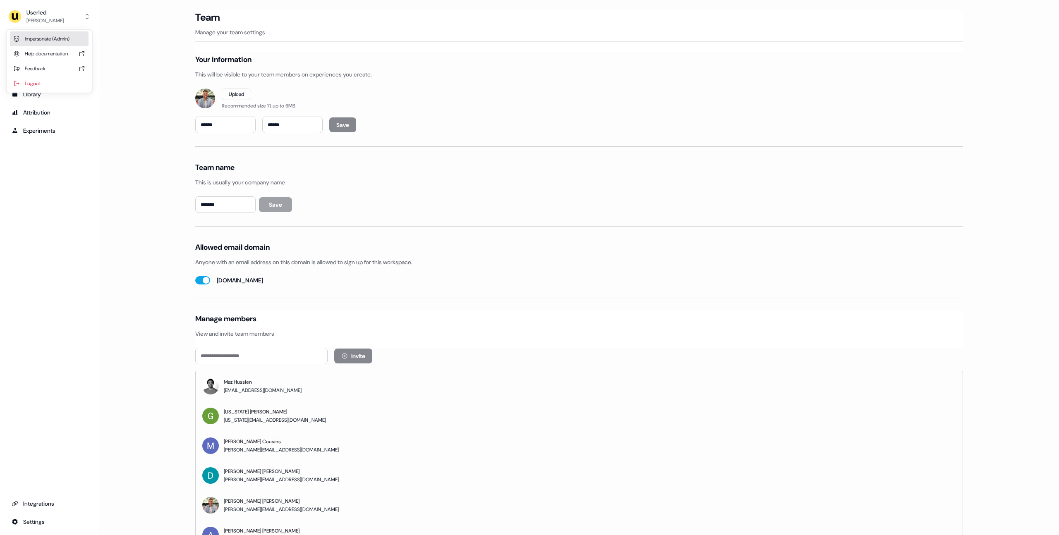 This screenshot has width=1059, height=535. Describe the element at coordinates (49, 39) in the screenshot. I see `div: Impersonate (Admin)` at that location.